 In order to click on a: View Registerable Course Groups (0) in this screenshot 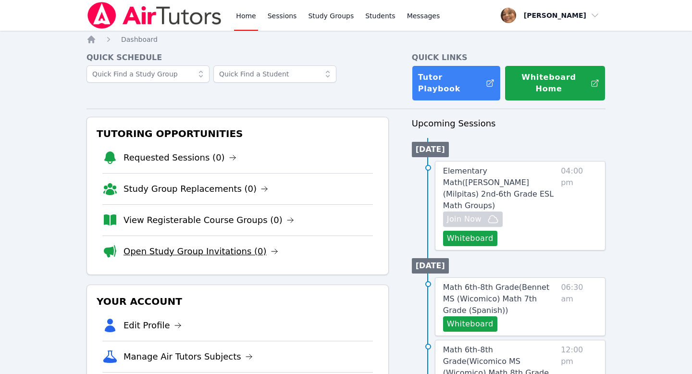, I will do `click(209, 220)`.